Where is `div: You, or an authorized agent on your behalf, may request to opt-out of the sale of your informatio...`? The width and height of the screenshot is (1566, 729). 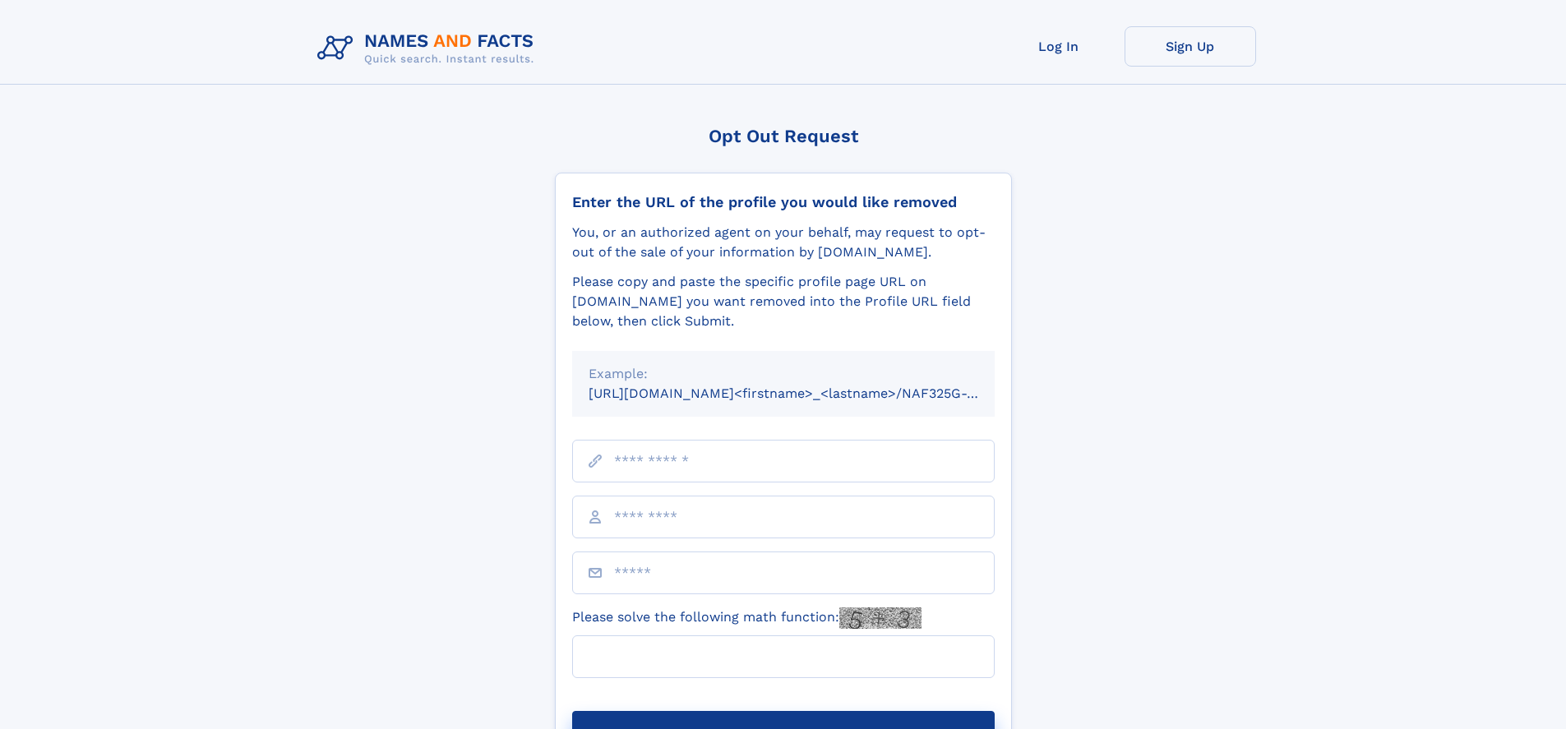 div: You, or an authorized agent on your behalf, may request to opt-out of the sale of your informatio... is located at coordinates (783, 242).